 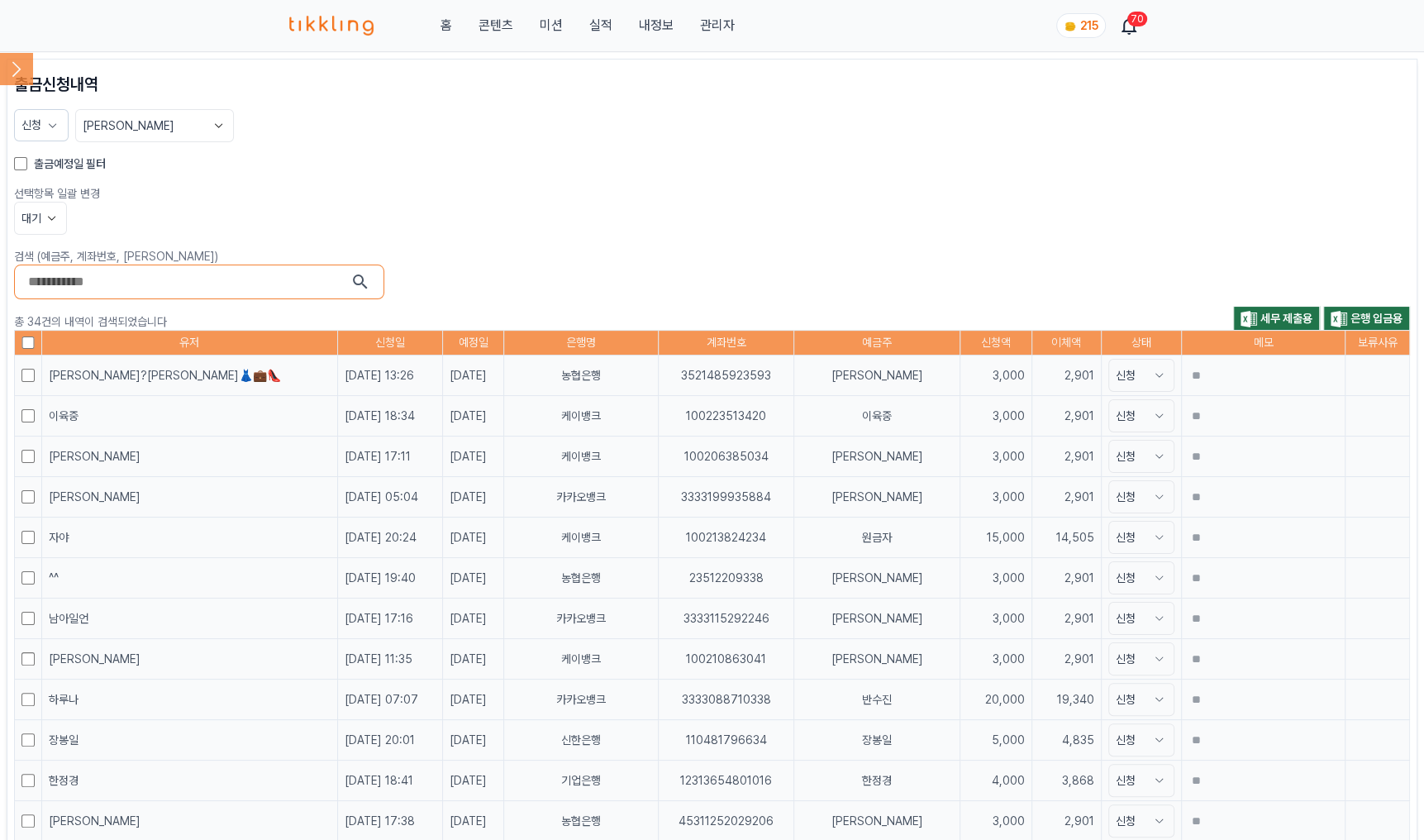 I want to click on th: 유저, so click(x=189, y=343).